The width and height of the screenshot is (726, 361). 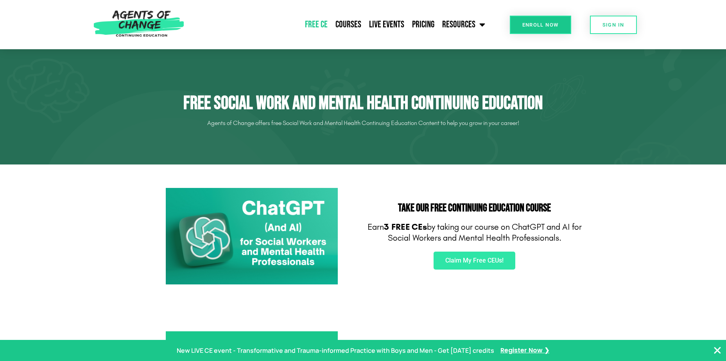 I want to click on a: Register Now ❯, so click(x=524, y=351).